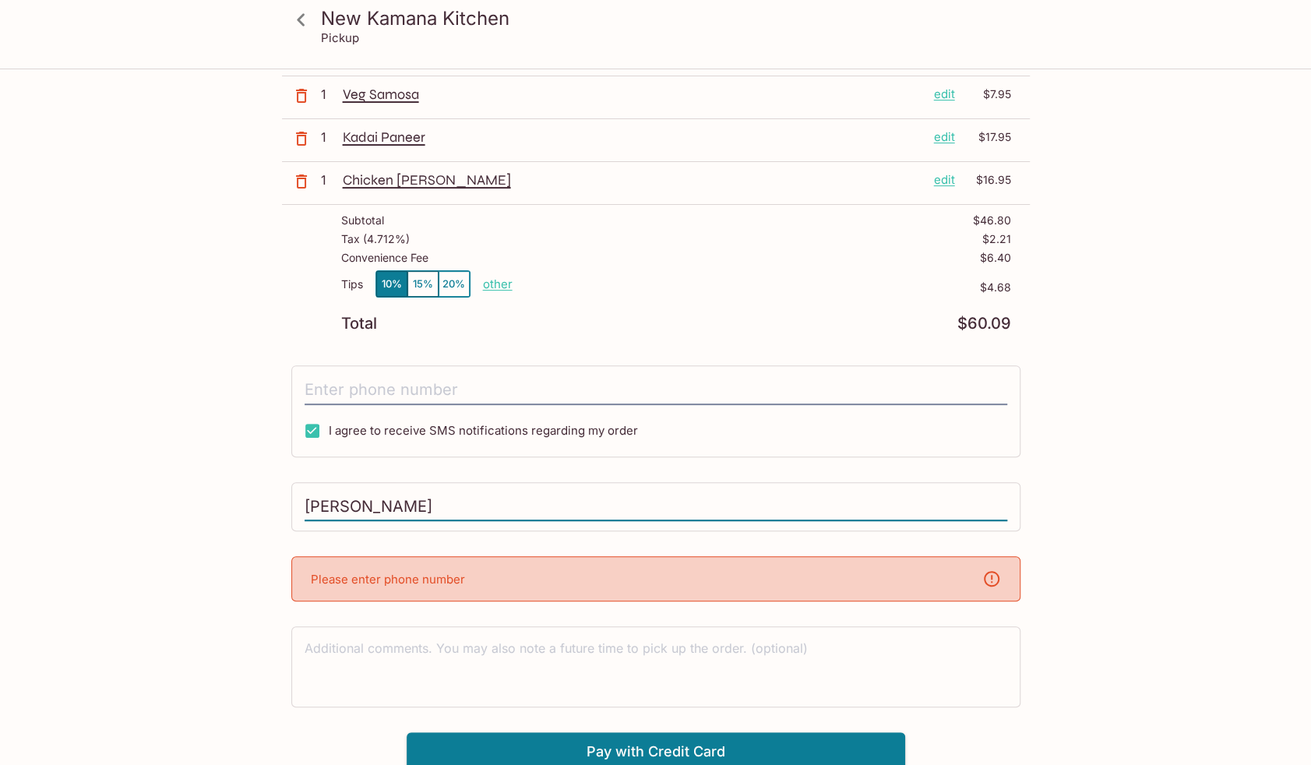 The height and width of the screenshot is (765, 1311). I want to click on input: Enter phone number, so click(656, 390).